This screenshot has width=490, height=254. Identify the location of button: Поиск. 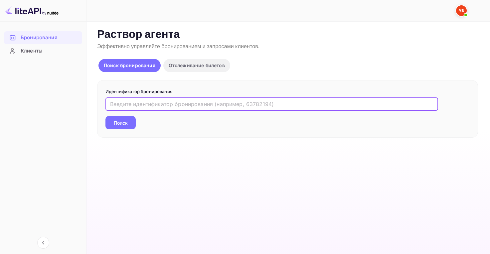
(120, 123).